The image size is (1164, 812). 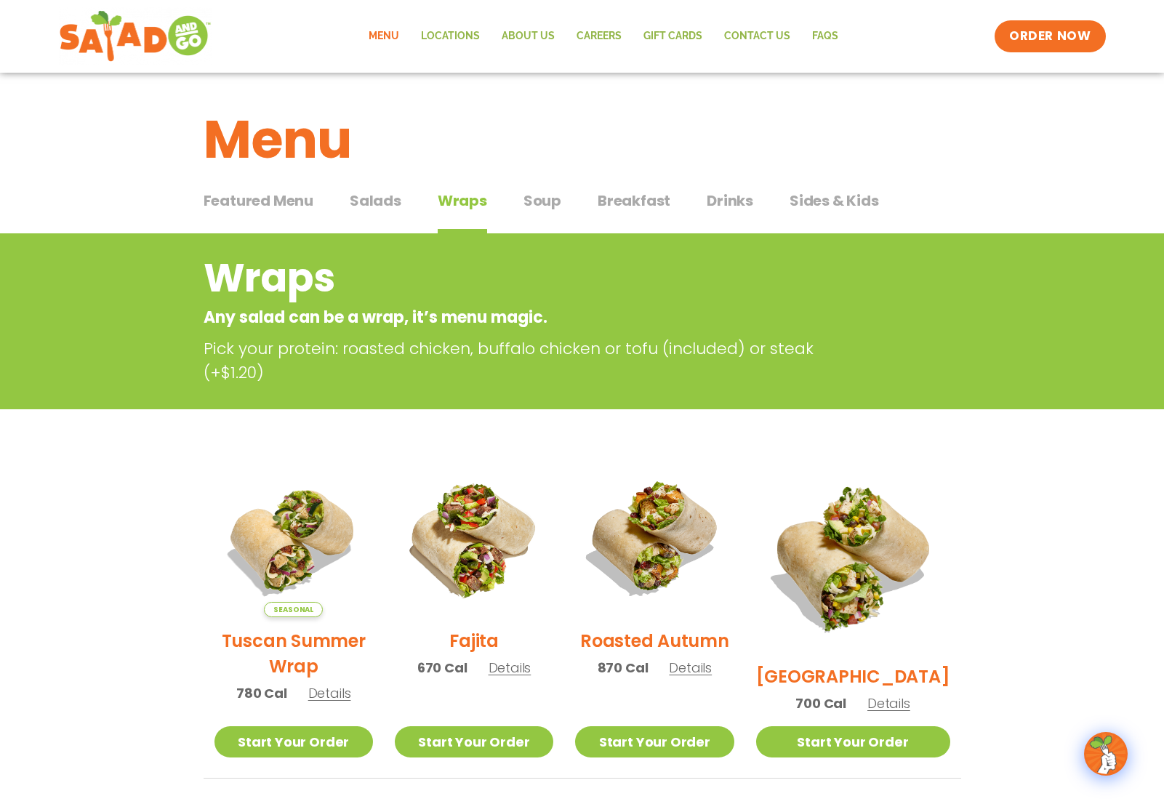 I want to click on a: Careers, so click(x=599, y=36).